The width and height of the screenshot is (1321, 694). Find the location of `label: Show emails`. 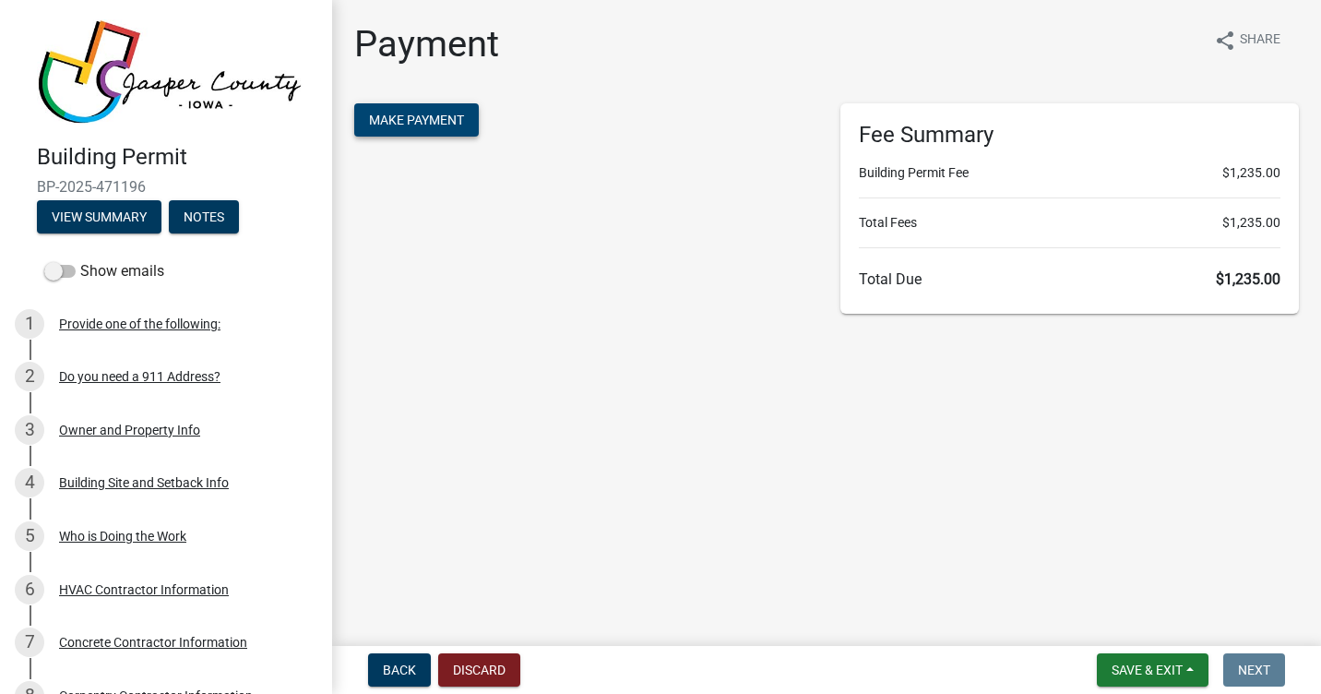

label: Show emails is located at coordinates (104, 271).